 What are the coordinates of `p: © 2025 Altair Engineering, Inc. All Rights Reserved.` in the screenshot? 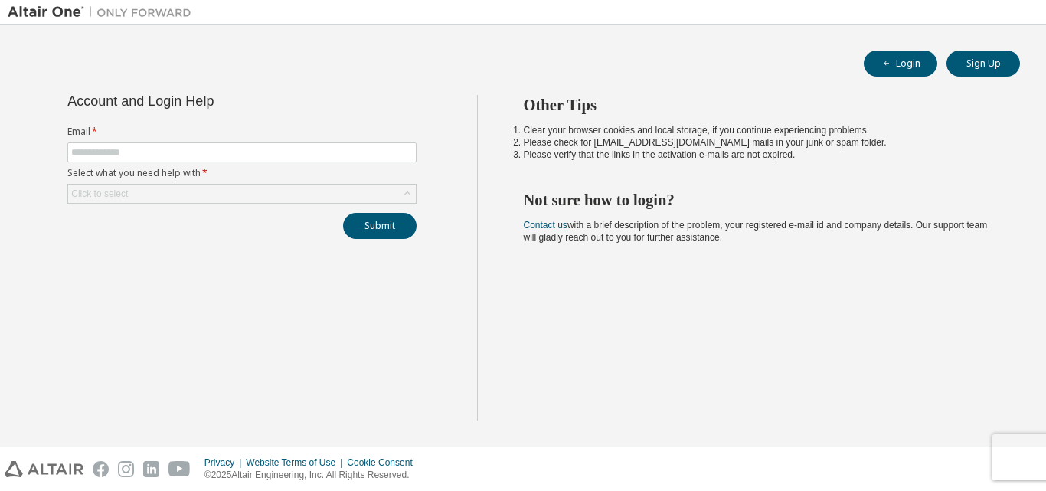 It's located at (313, 475).